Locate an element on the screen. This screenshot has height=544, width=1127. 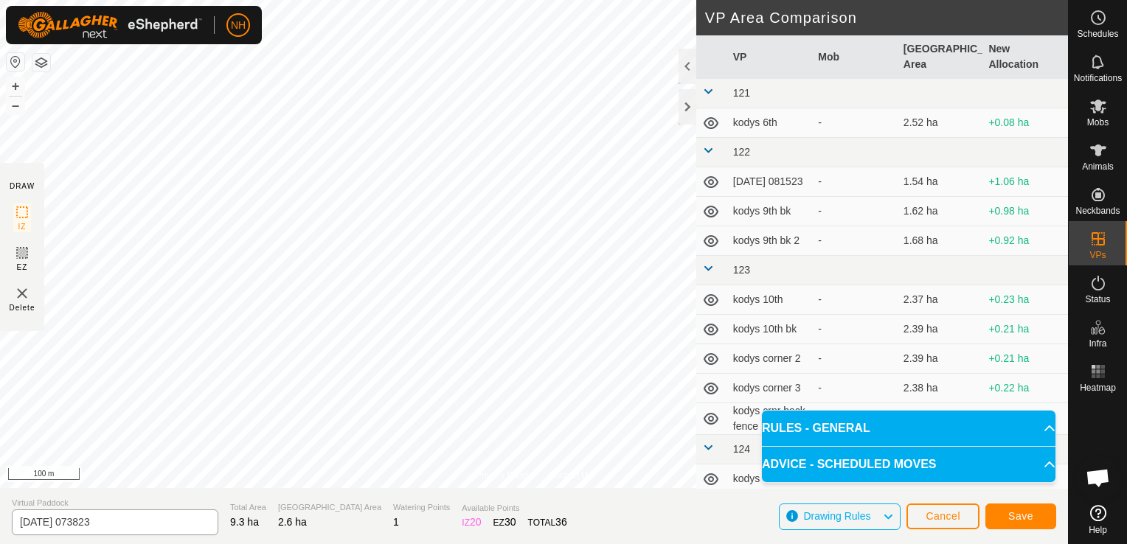
td: 2.41 ha is located at coordinates (941, 419).